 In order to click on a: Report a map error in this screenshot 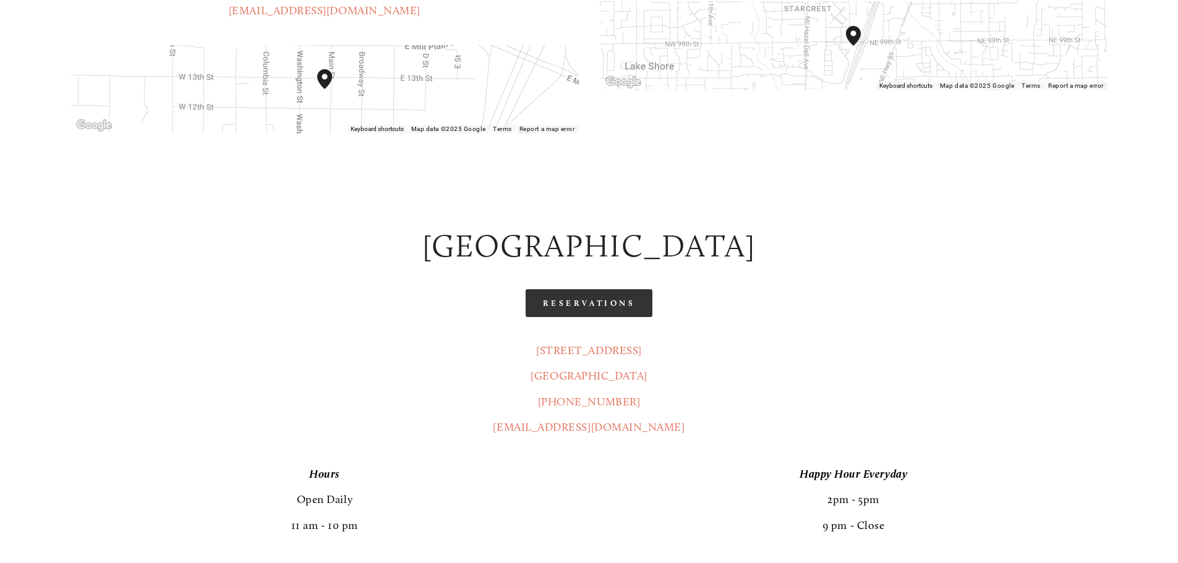, I will do `click(547, 129)`.